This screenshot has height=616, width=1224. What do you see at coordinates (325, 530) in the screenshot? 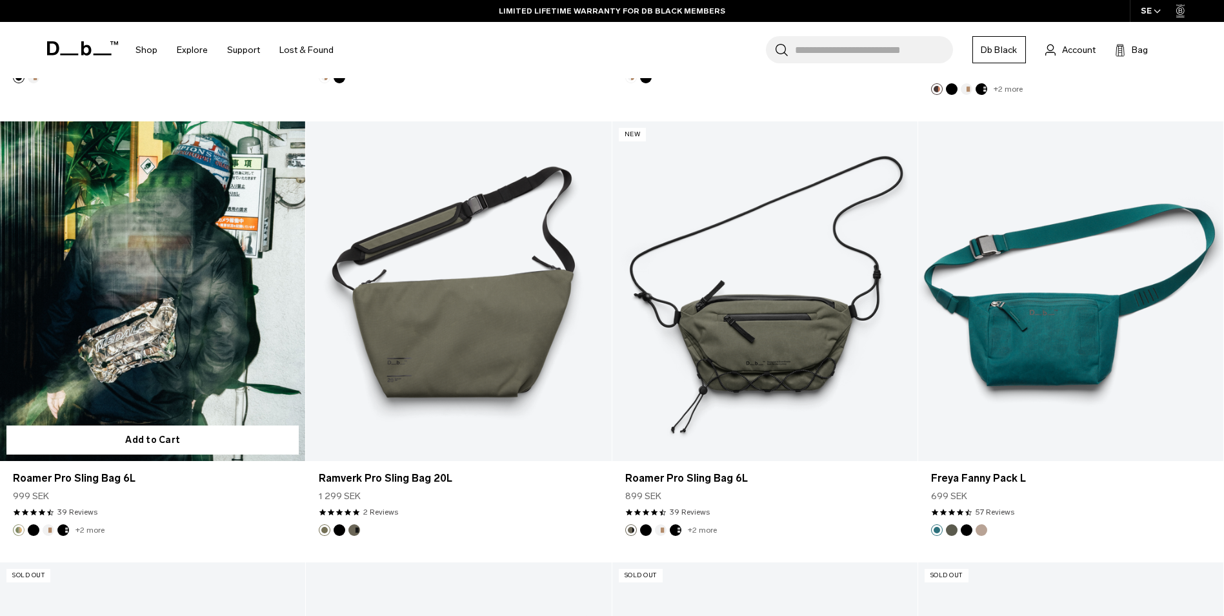
I see `button: Mash Green` at bounding box center [325, 530].